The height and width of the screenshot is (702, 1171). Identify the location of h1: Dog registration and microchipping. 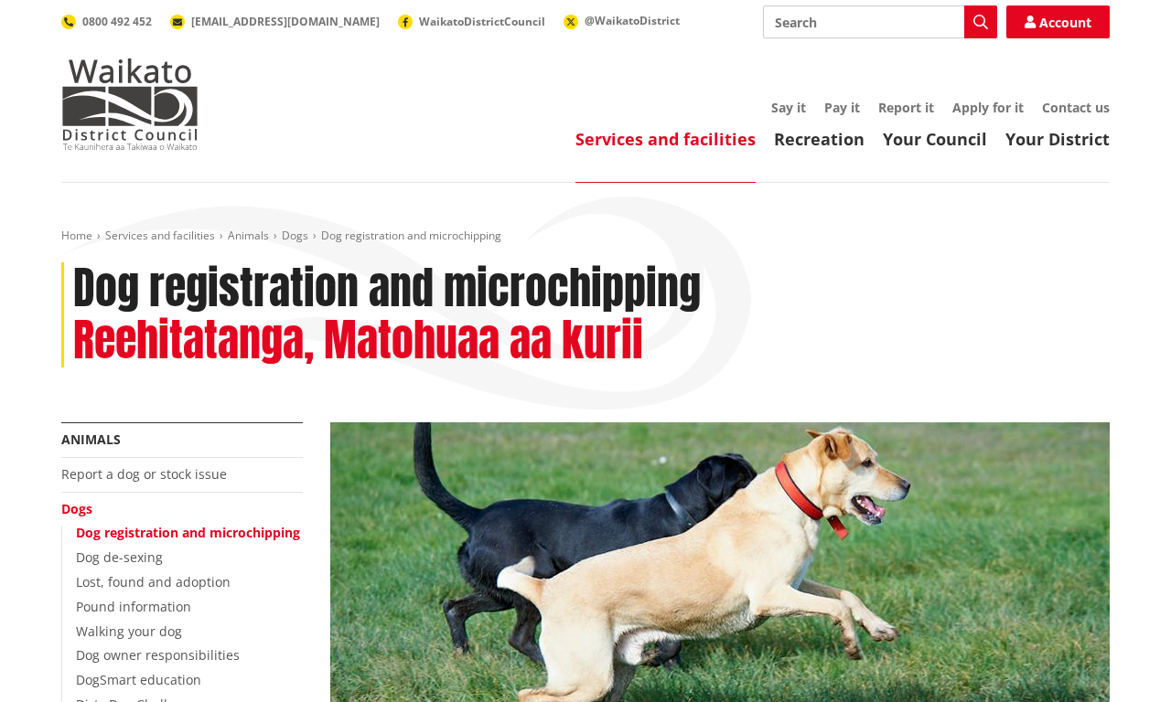
(387, 289).